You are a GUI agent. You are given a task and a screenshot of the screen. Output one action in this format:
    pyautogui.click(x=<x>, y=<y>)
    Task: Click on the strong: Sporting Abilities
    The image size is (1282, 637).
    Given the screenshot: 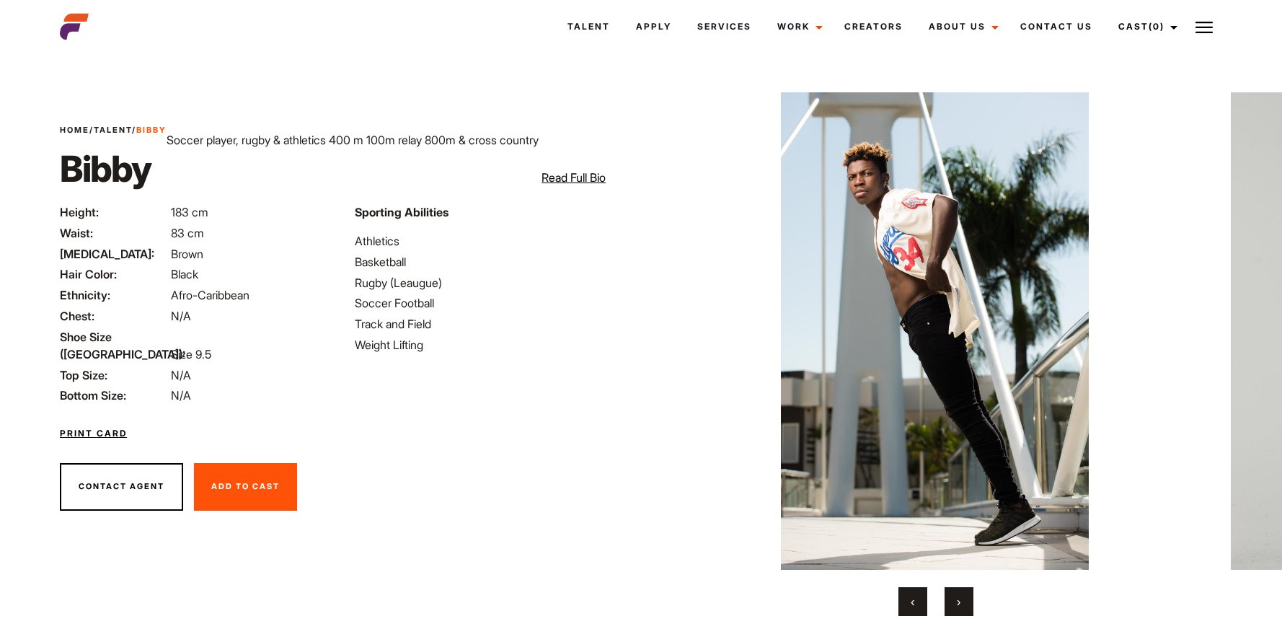 What is the action you would take?
    pyautogui.click(x=402, y=212)
    